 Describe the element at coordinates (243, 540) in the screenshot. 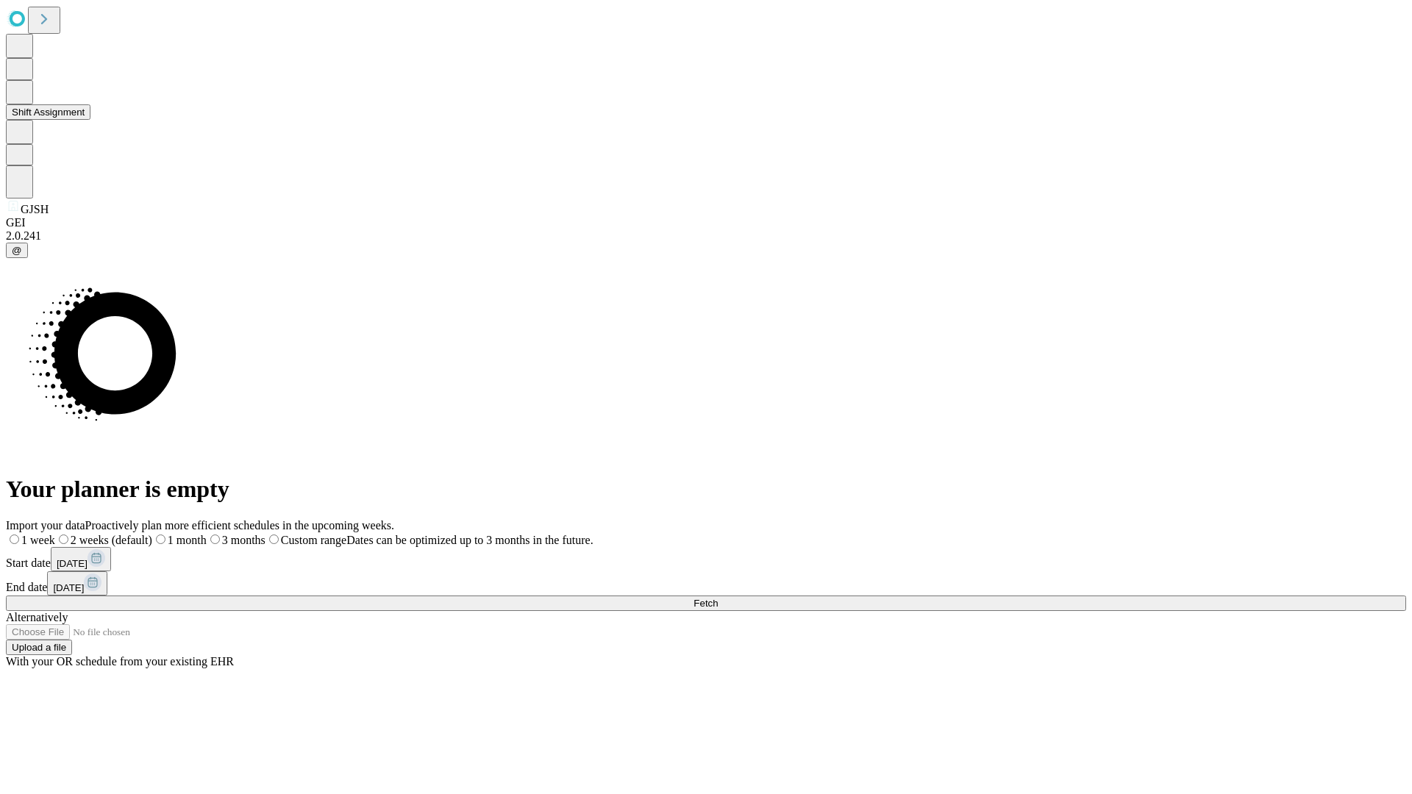

I see `span: 3 months` at that location.